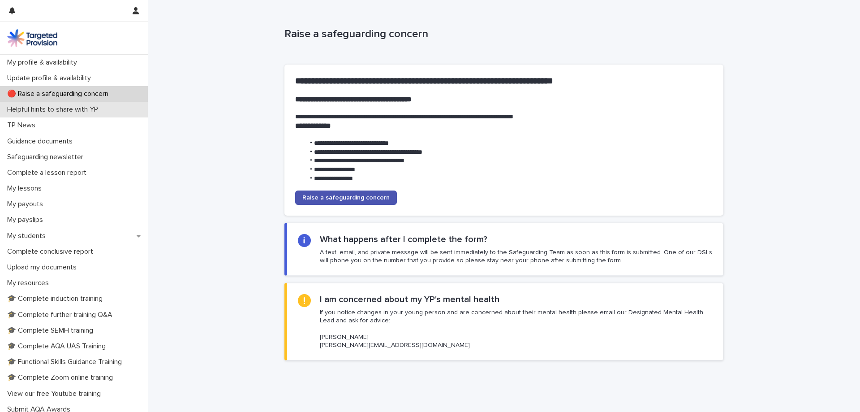 The image size is (860, 412). What do you see at coordinates (52, 330) in the screenshot?
I see `p: 🎓 Complete SEMH training` at bounding box center [52, 330].